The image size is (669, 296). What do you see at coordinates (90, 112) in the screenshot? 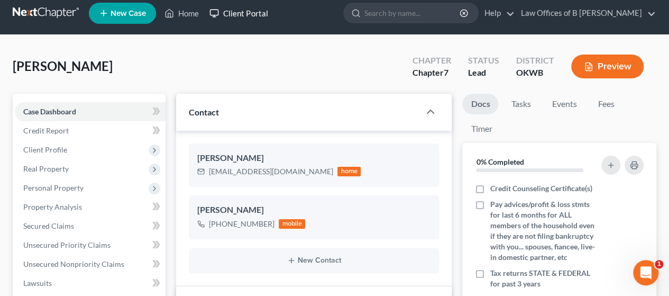
I see `a: Case Dashboard` at bounding box center [90, 112].